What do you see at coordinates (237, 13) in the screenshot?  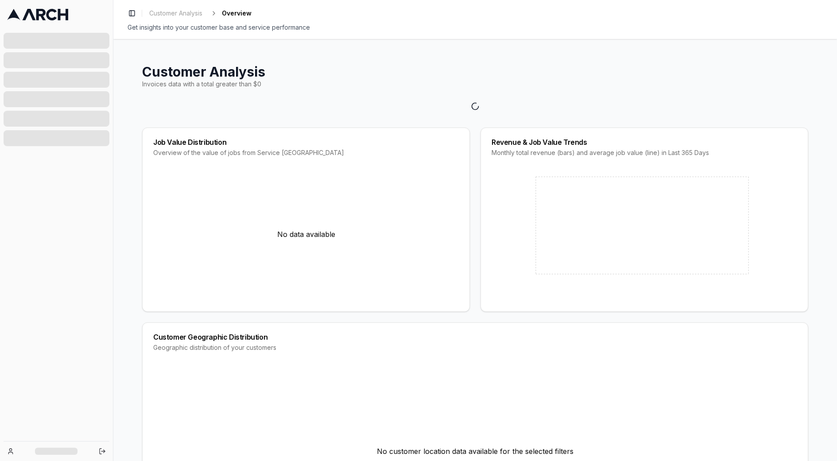 I see `span: Overview` at bounding box center [237, 13].